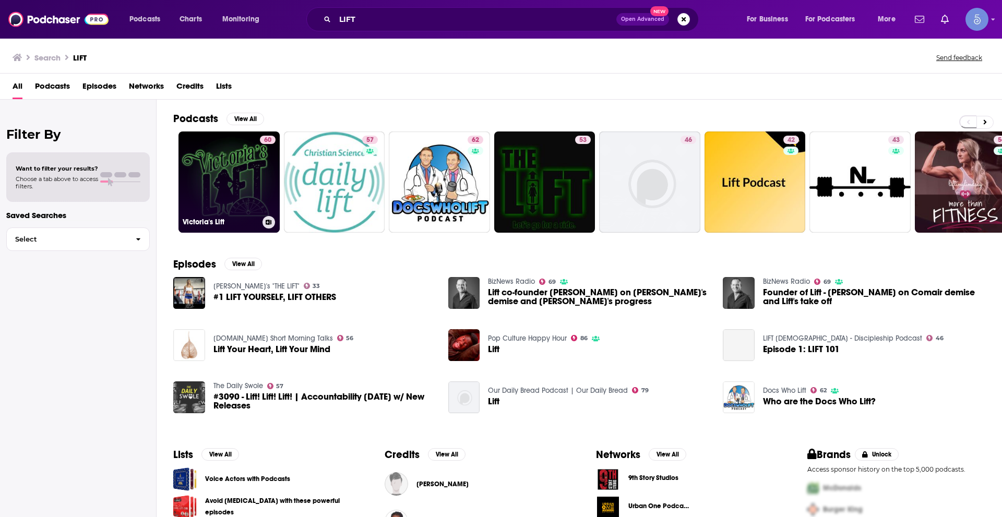  Describe the element at coordinates (896, 469) in the screenshot. I see `p: Access sponsor history on the top 5,000 podcasts.` at that location.